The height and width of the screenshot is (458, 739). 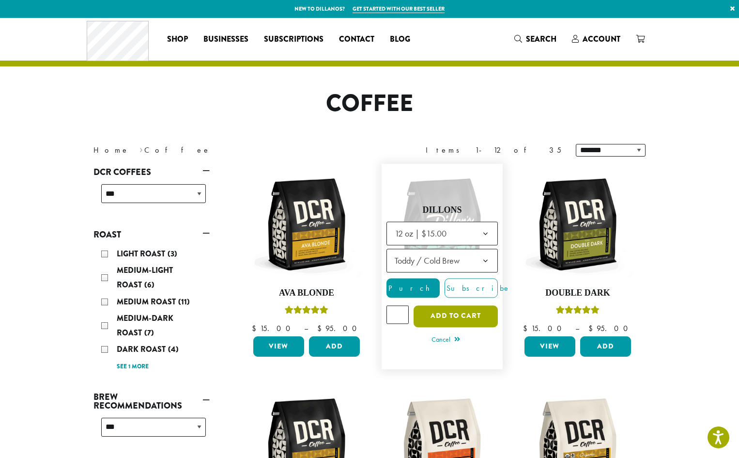 What do you see at coordinates (149, 284) in the screenshot?
I see `span: (6)` at bounding box center [149, 284].